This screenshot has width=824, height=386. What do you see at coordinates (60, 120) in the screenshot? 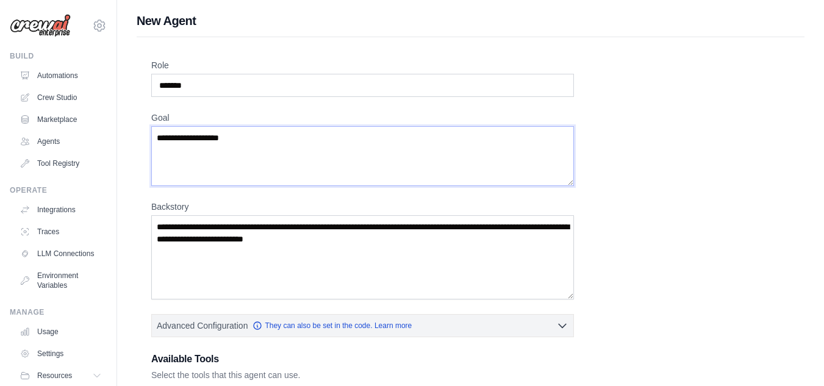
I see `a: Marketplace` at bounding box center [60, 120].